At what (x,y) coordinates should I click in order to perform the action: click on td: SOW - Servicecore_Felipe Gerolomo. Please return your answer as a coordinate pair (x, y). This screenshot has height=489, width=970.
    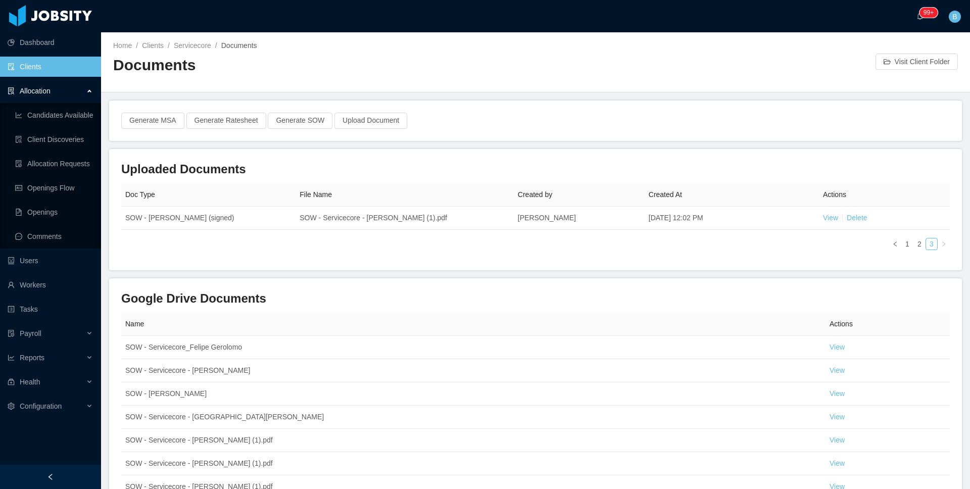
    Looking at the image, I should click on (474, 348).